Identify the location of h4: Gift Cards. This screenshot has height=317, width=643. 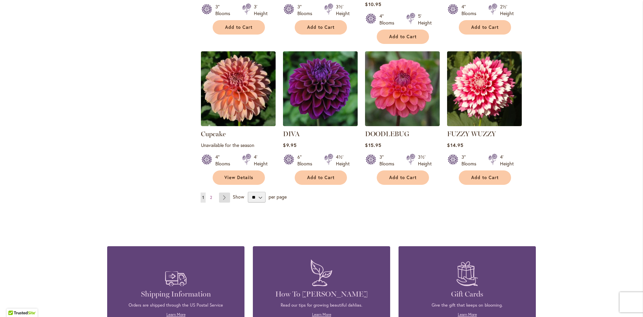
(467, 294).